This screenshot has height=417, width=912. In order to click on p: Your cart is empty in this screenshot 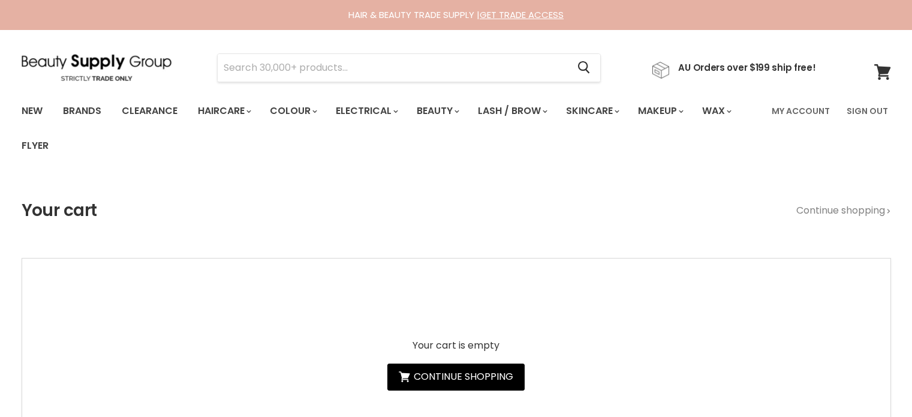, I will do `click(456, 345)`.